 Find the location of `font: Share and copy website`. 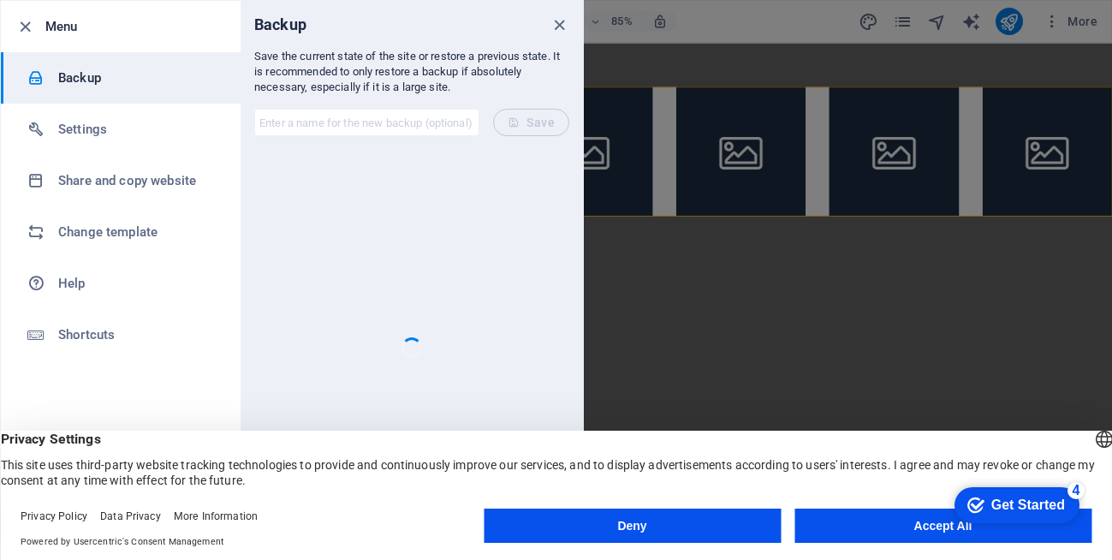

font: Share and copy website is located at coordinates (127, 181).